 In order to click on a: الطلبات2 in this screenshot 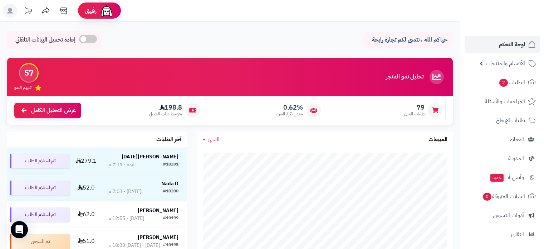, I will do `click(502, 82)`.